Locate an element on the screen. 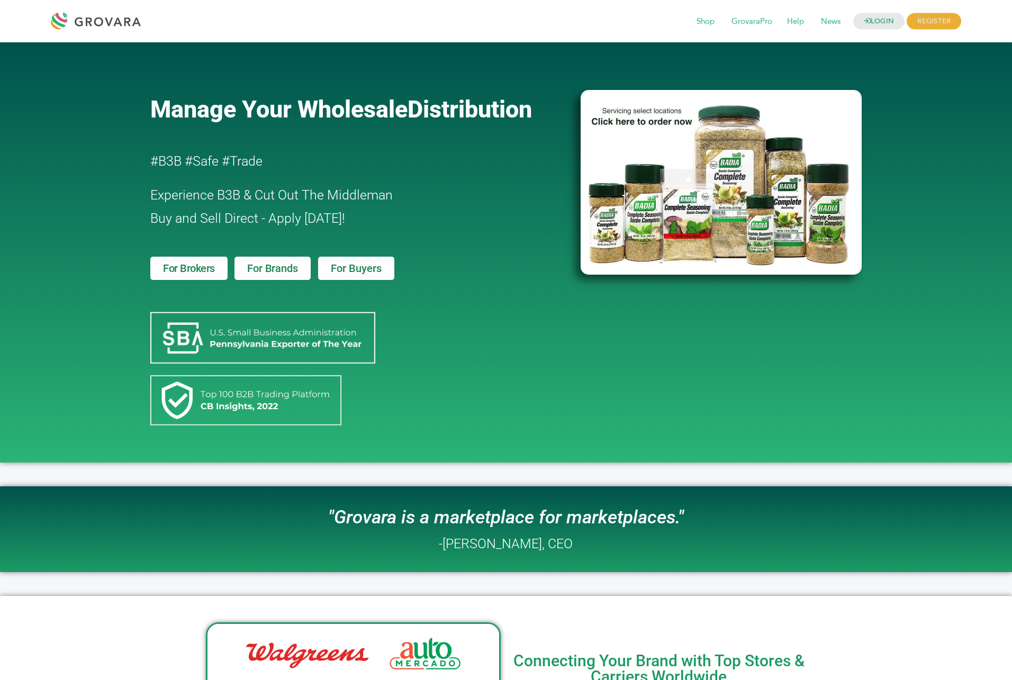 Image resolution: width=1012 pixels, height=680 pixels. span: For Buyers is located at coordinates (356, 268).